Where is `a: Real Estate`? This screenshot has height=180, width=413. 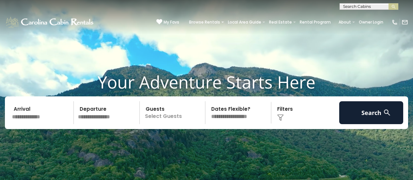 a: Real Estate is located at coordinates (280, 22).